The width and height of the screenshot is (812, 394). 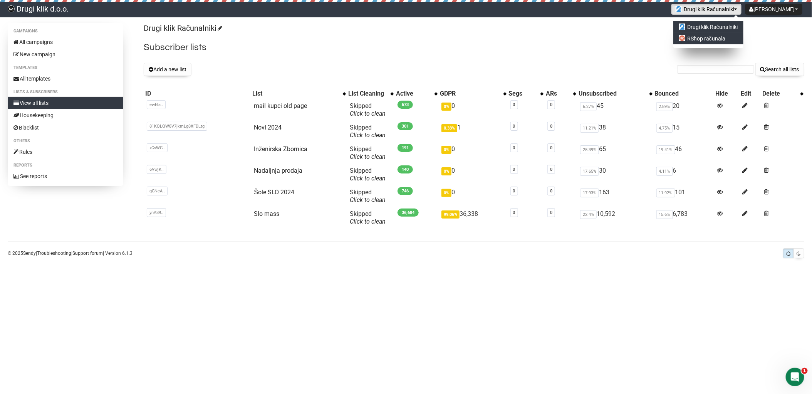 I want to click on div: List, so click(x=295, y=94).